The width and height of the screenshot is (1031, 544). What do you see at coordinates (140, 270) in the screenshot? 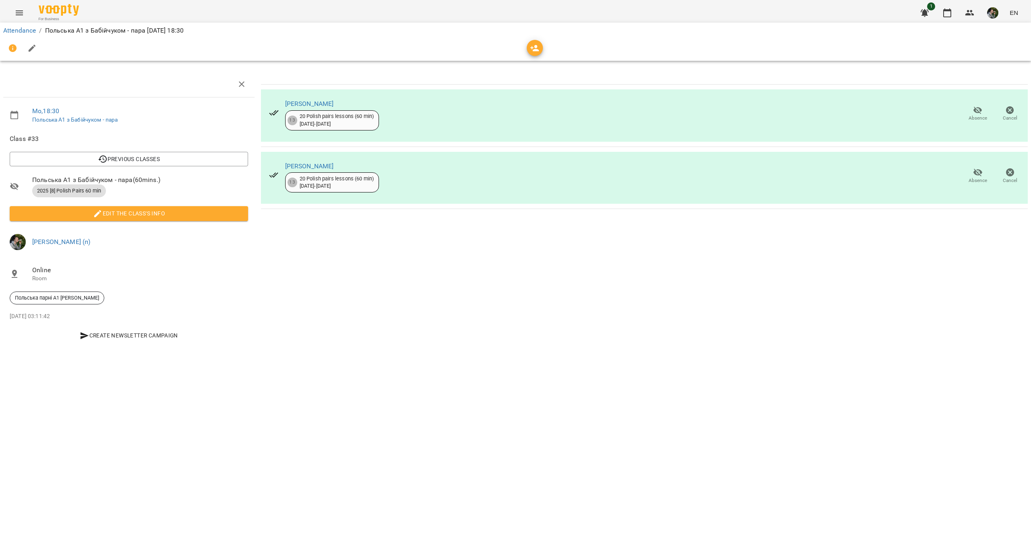
I see `span: Online` at bounding box center [140, 270].